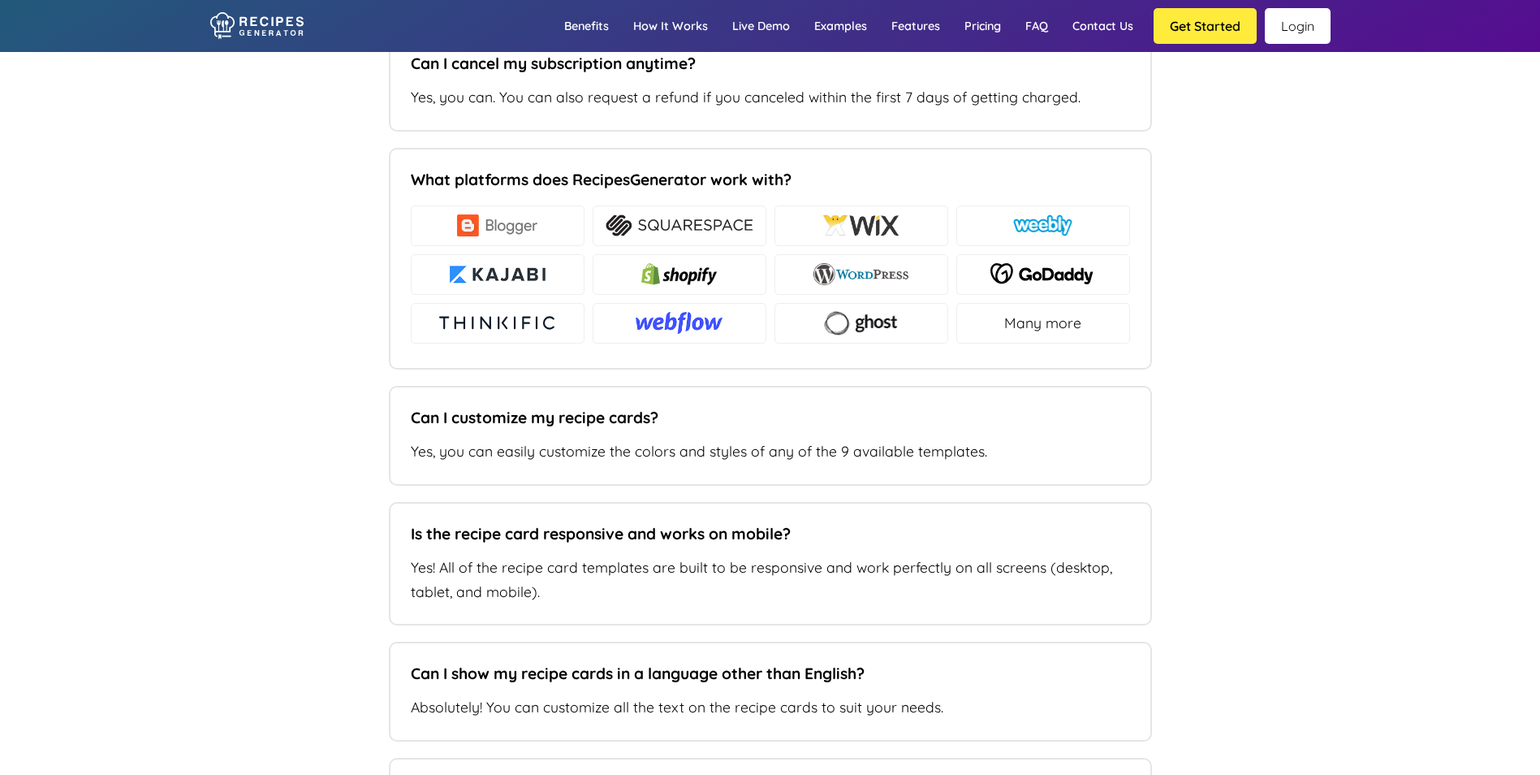  What do you see at coordinates (771, 580) in the screenshot?
I see `p: Yes! All of the recipe card templates are built to be responsive and work perfectly on all screen...` at bounding box center [771, 580].